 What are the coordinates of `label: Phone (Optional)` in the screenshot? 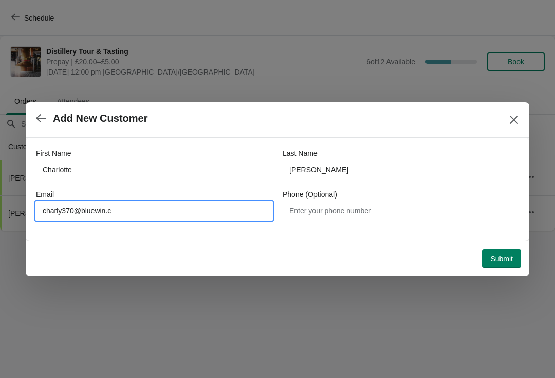 It's located at (310, 194).